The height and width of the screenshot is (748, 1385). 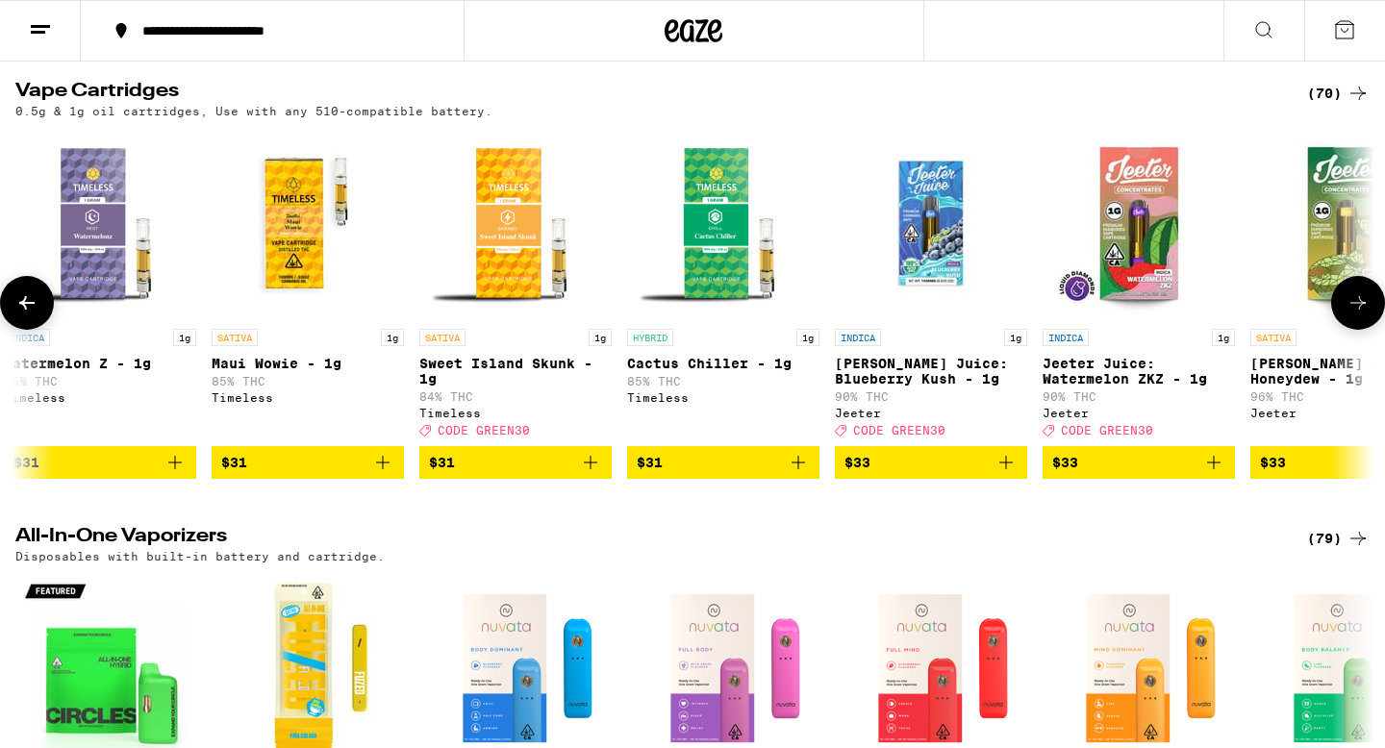 I want to click on a: (70), so click(x=1338, y=93).